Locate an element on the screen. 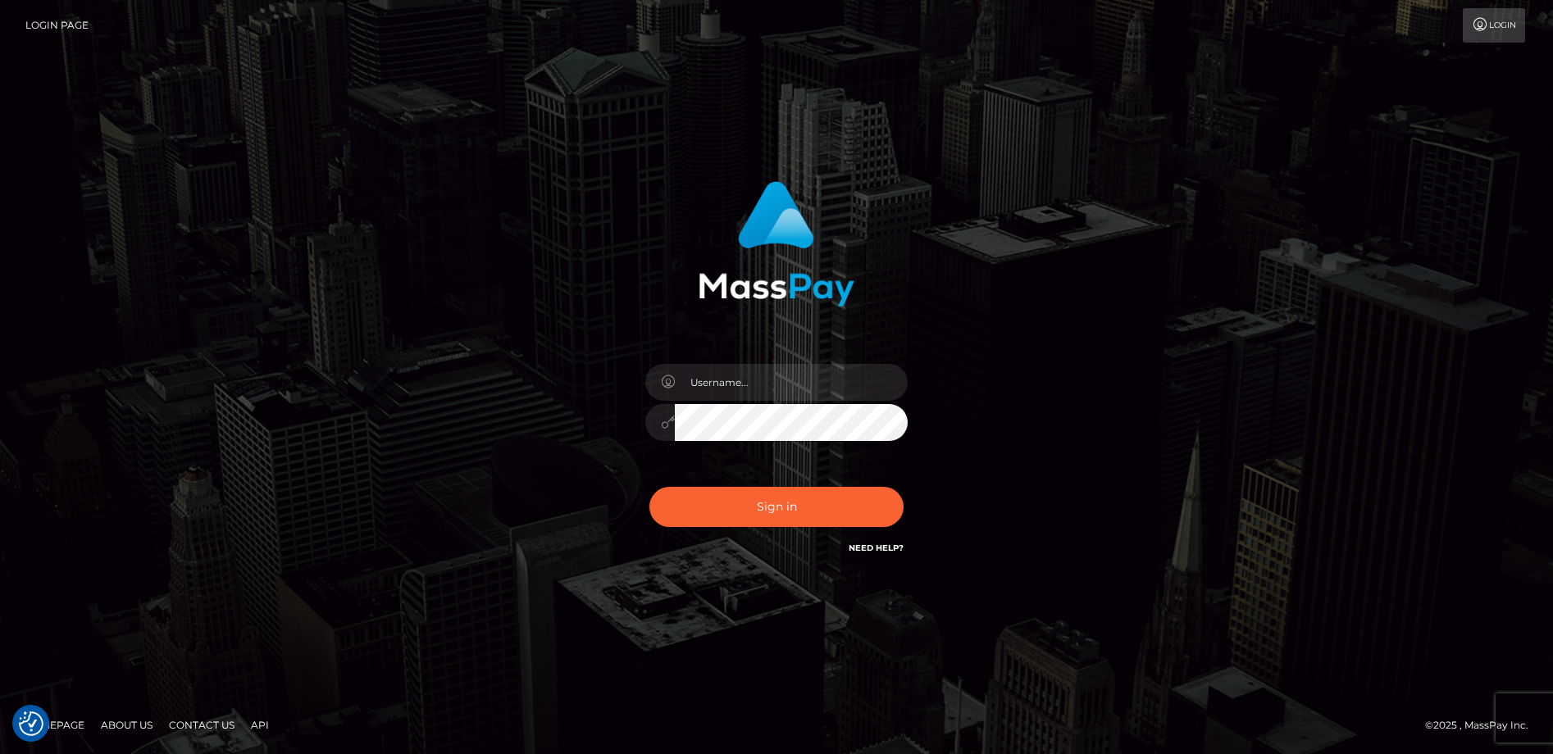  div: © 2025 , MassPay Inc. is located at coordinates (1482, 726).